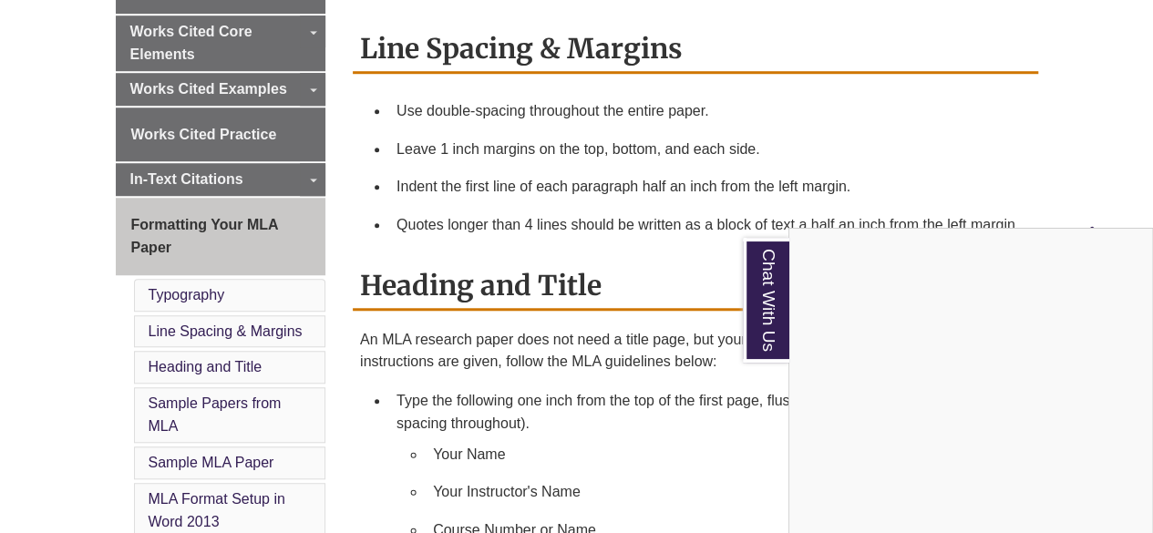 This screenshot has width=1153, height=533. Describe the element at coordinates (187, 179) in the screenshot. I see `span: In-Text Citations` at that location.